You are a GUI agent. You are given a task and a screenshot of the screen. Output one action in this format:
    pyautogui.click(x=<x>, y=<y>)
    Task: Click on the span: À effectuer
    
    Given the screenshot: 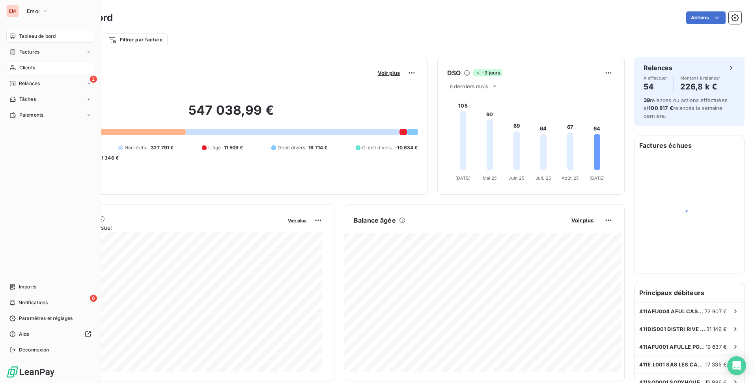 What is the action you would take?
    pyautogui.click(x=655, y=78)
    